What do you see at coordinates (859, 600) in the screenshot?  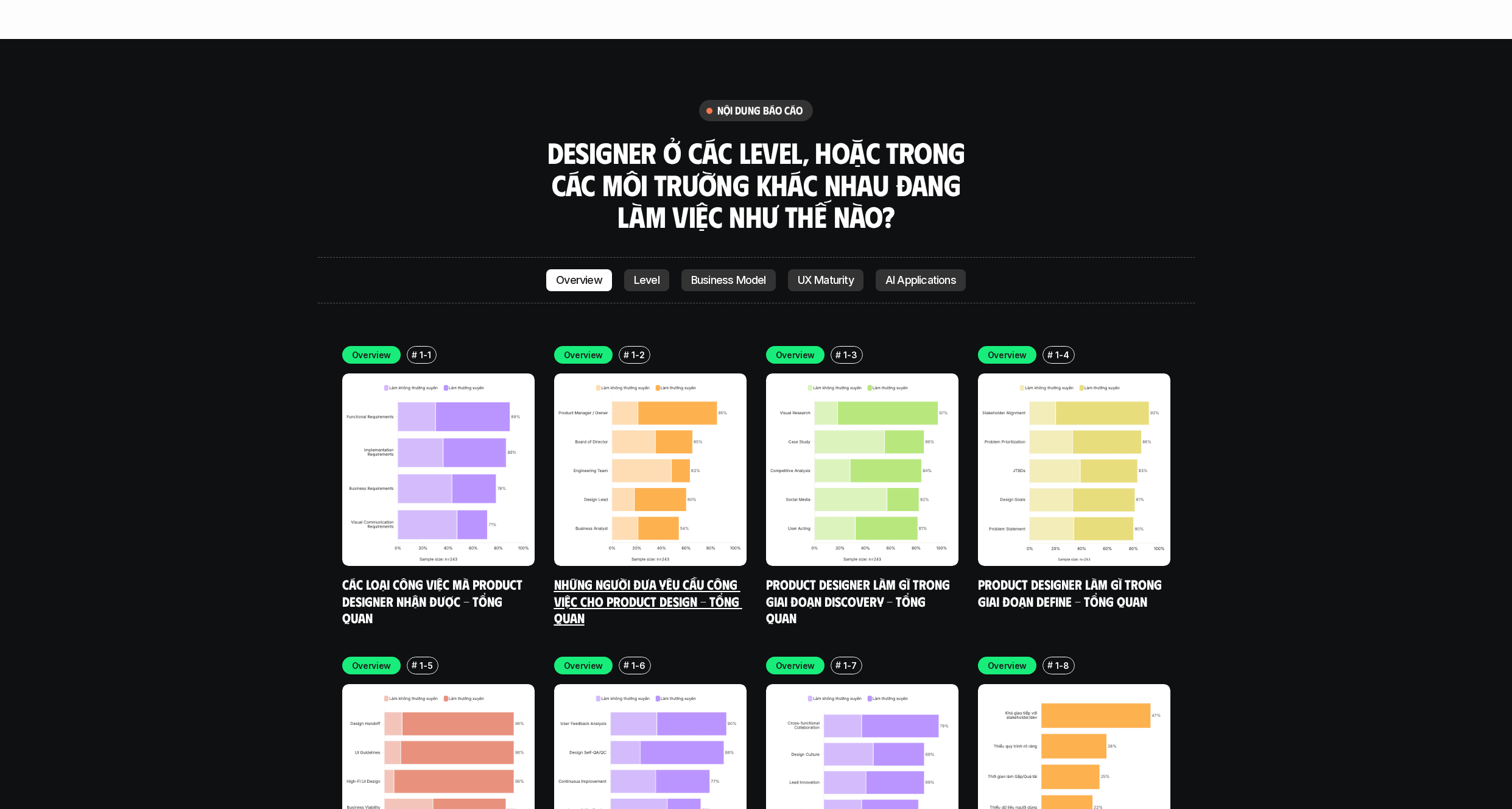 I see `a: Product Designer làm gì trong giai đoạn Discovery - Tổng quan` at bounding box center [859, 600].